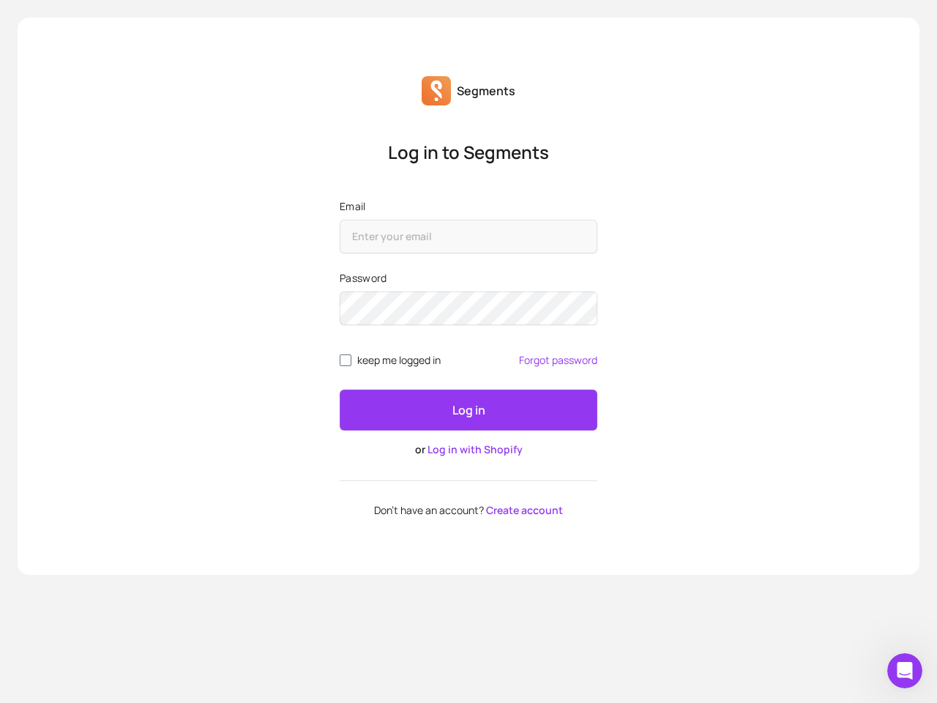 This screenshot has width=937, height=703. I want to click on label: Password, so click(468, 278).